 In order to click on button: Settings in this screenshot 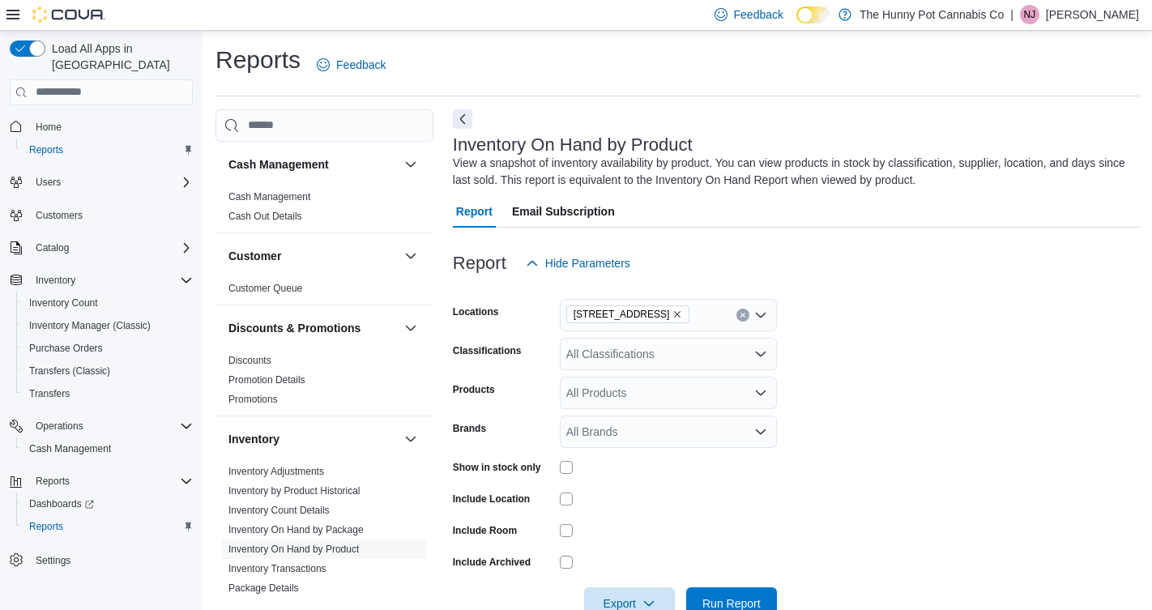, I will do `click(101, 559)`.